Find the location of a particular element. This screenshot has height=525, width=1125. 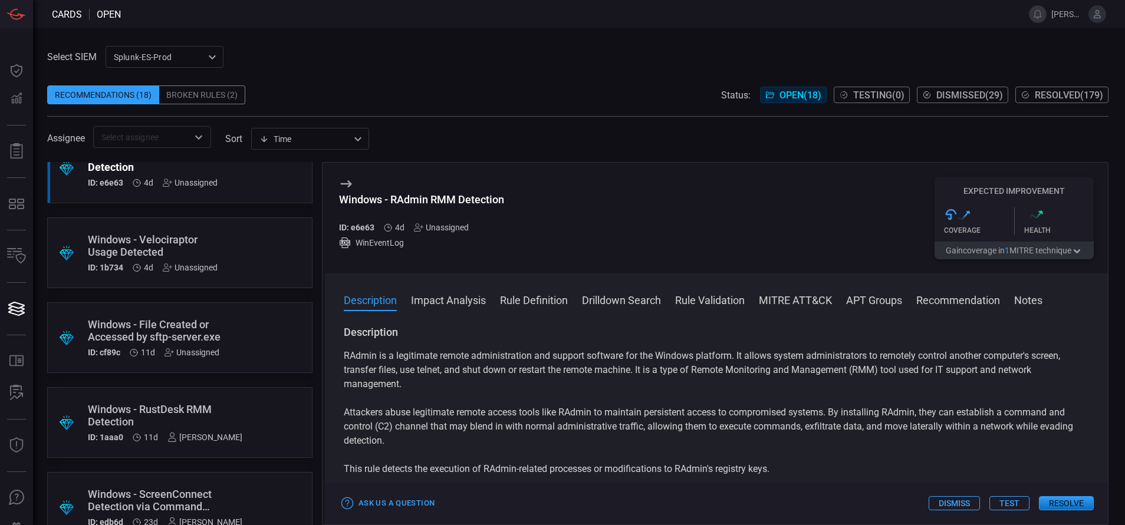

button: Threat Intelligence is located at coordinates (17, 446).